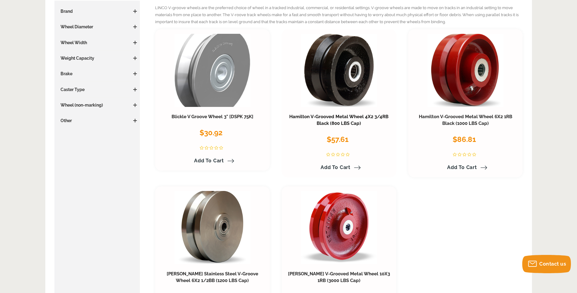  Describe the element at coordinates (212, 117) in the screenshot. I see `a: Blickle V Groove Wheel 3" [DSPK 75K]` at that location.